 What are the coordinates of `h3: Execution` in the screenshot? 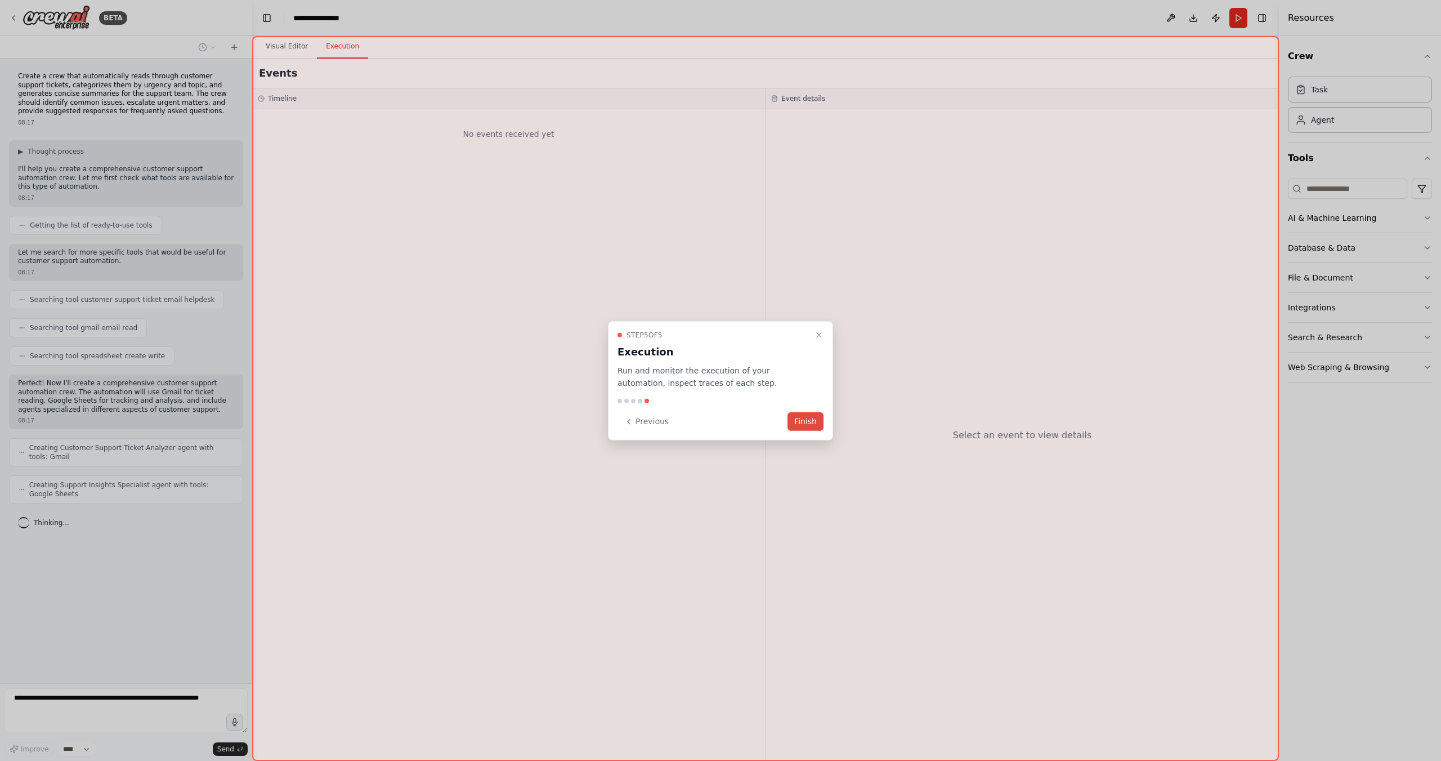 It's located at (714, 351).